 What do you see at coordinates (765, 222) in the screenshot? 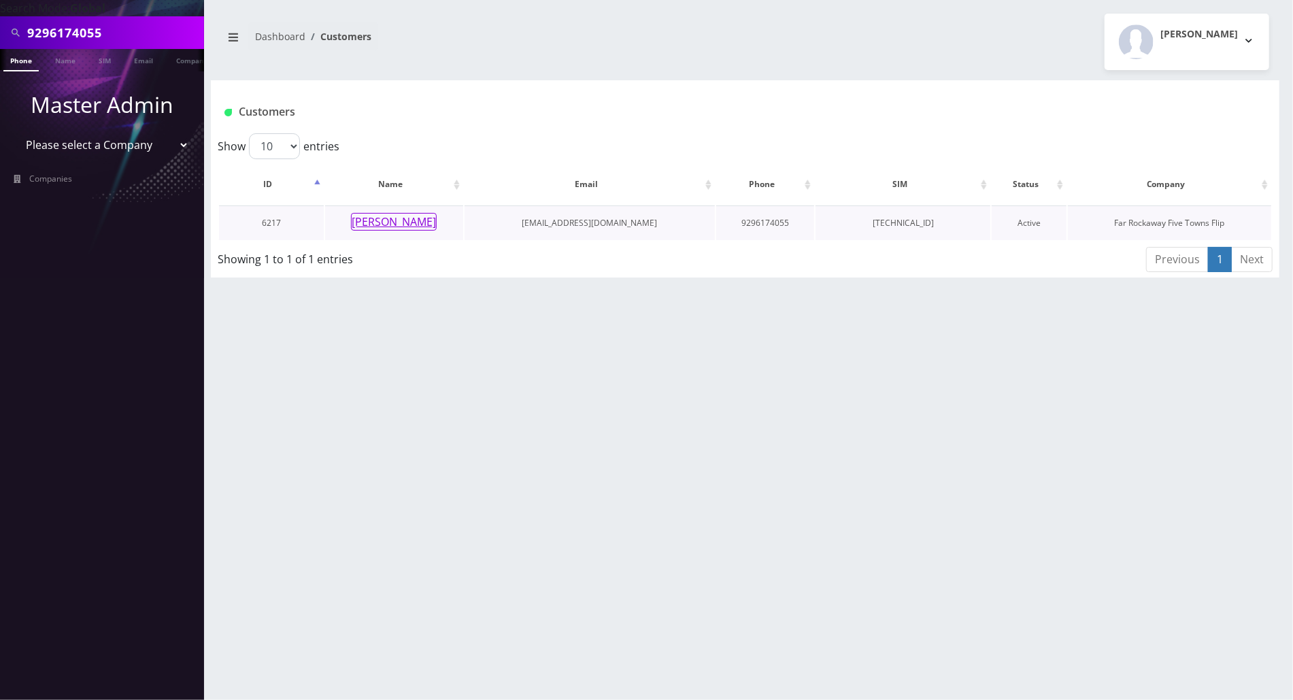
I see `td: 9296174055` at bounding box center [765, 222].